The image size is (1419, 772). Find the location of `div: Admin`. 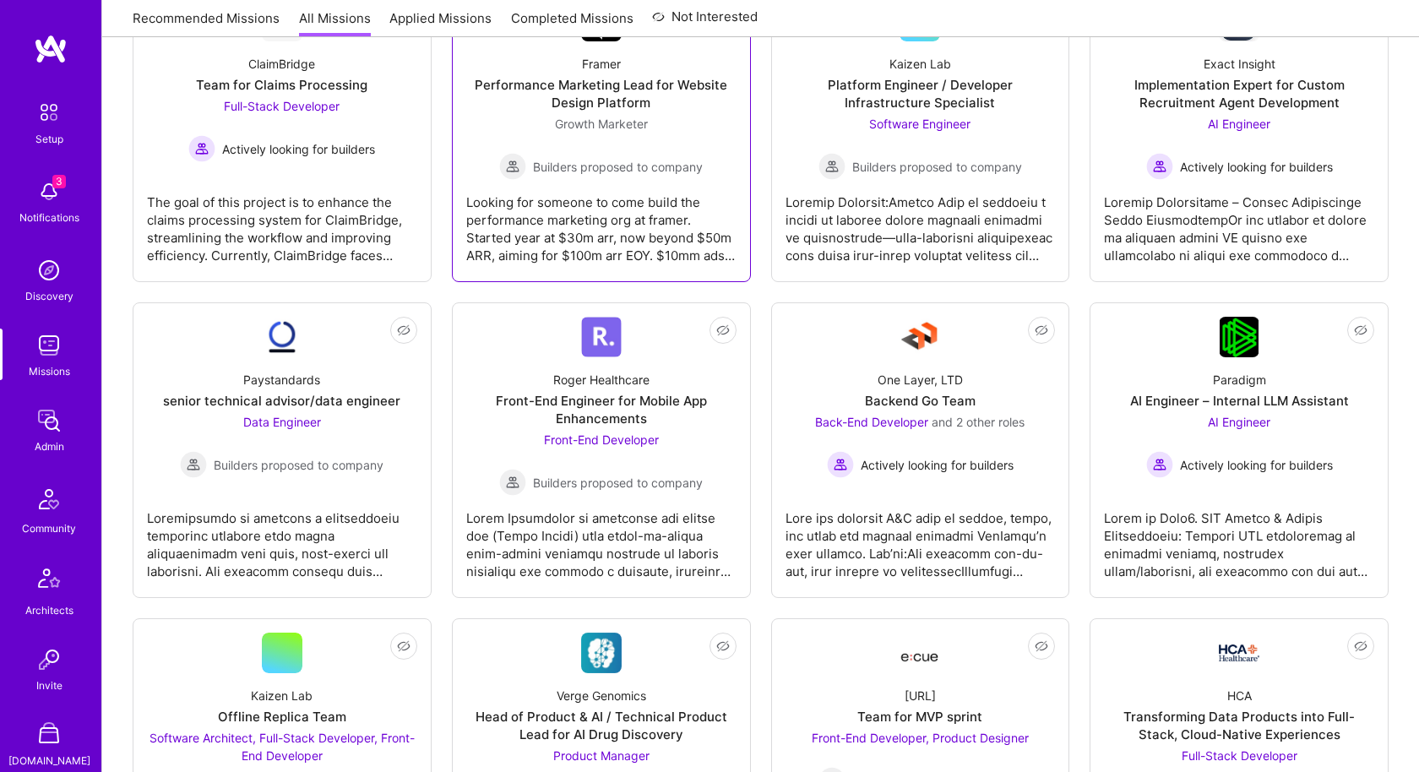

div: Admin is located at coordinates (49, 446).